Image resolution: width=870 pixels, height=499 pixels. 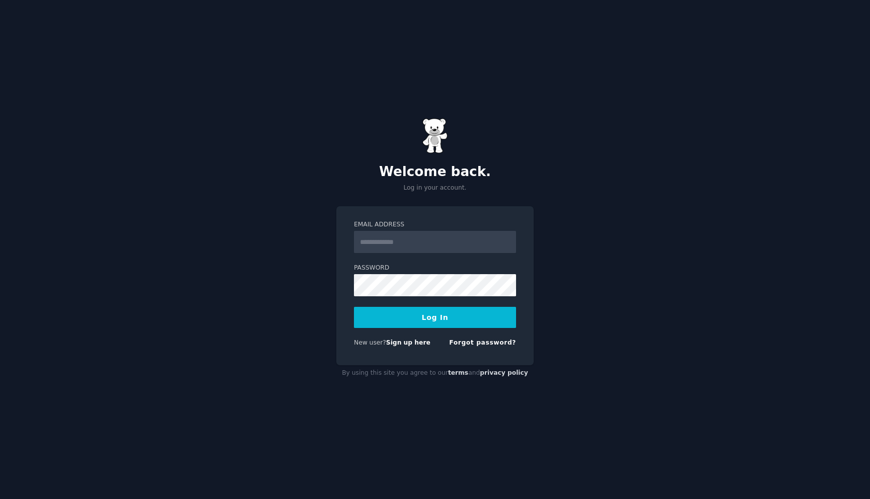 What do you see at coordinates (504, 373) in the screenshot?
I see `a: privacy policy` at bounding box center [504, 373].